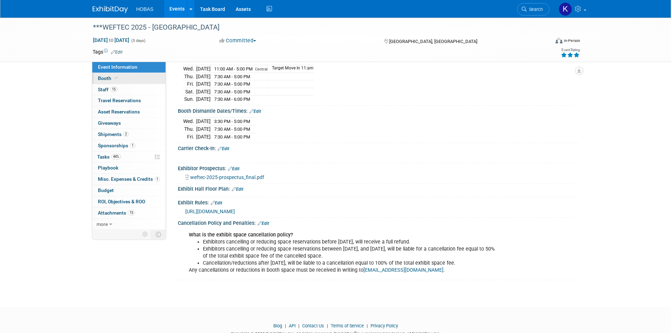 The image size is (671, 333). Describe the element at coordinates (129, 190) in the screenshot. I see `a: Budget` at that location.